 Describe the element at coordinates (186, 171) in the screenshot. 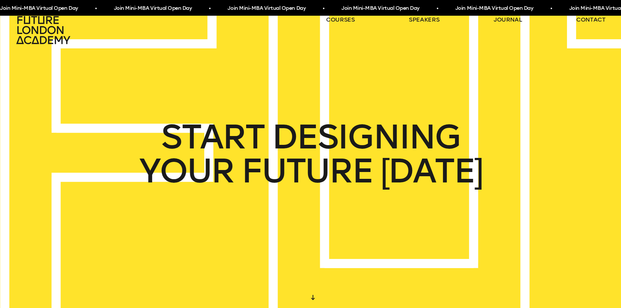

I see `span: YOUR` at that location.